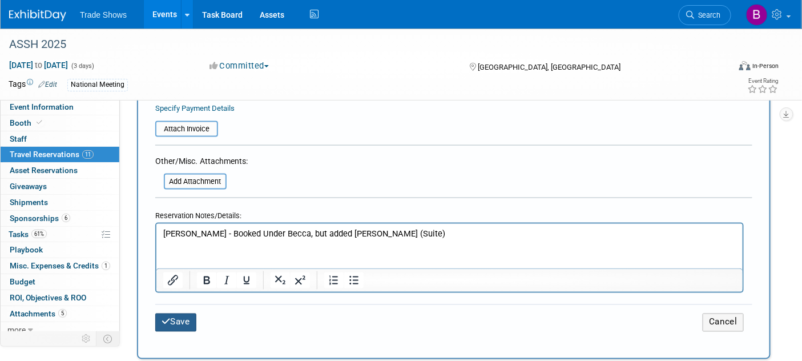 Image resolution: width=802 pixels, height=361 pixels. What do you see at coordinates (42, 107) in the screenshot?
I see `span: Event Information` at bounding box center [42, 107].